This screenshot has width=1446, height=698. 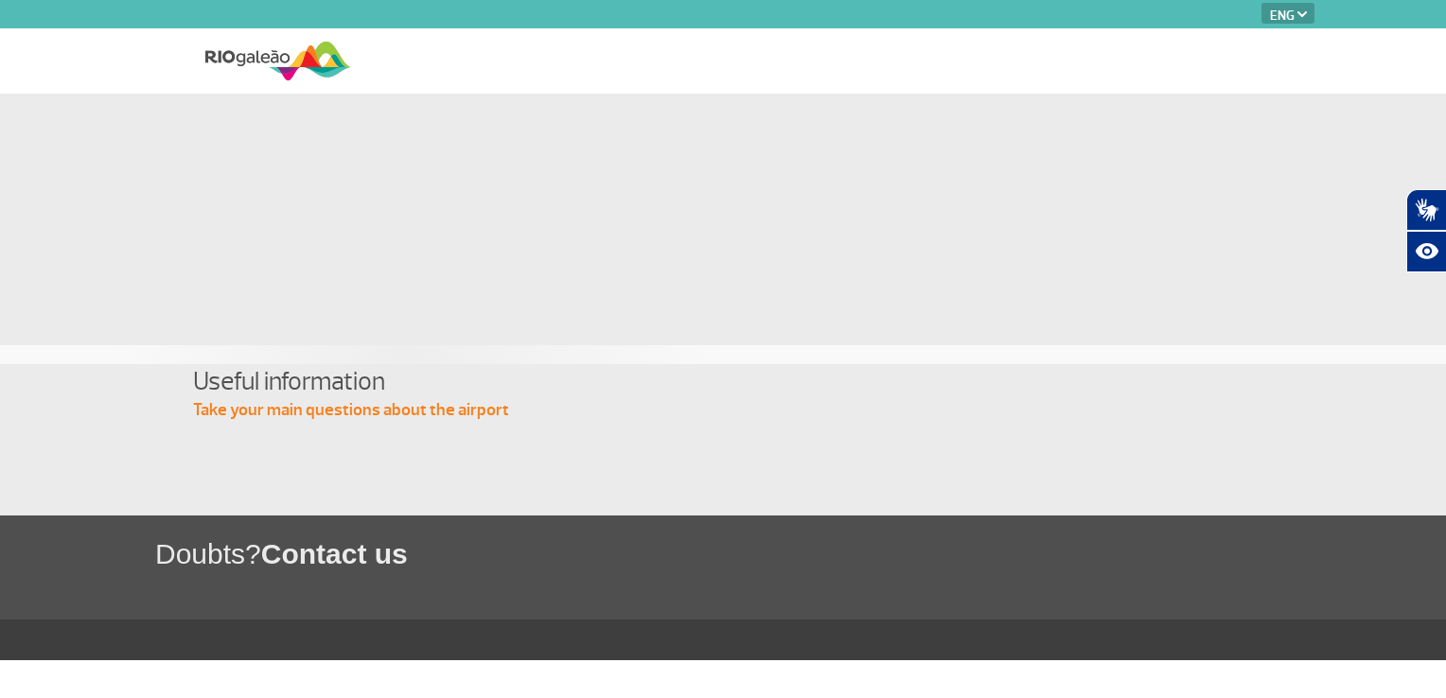 I want to click on div: Plugin de acessibilidade da Hand Talk., so click(x=1426, y=231).